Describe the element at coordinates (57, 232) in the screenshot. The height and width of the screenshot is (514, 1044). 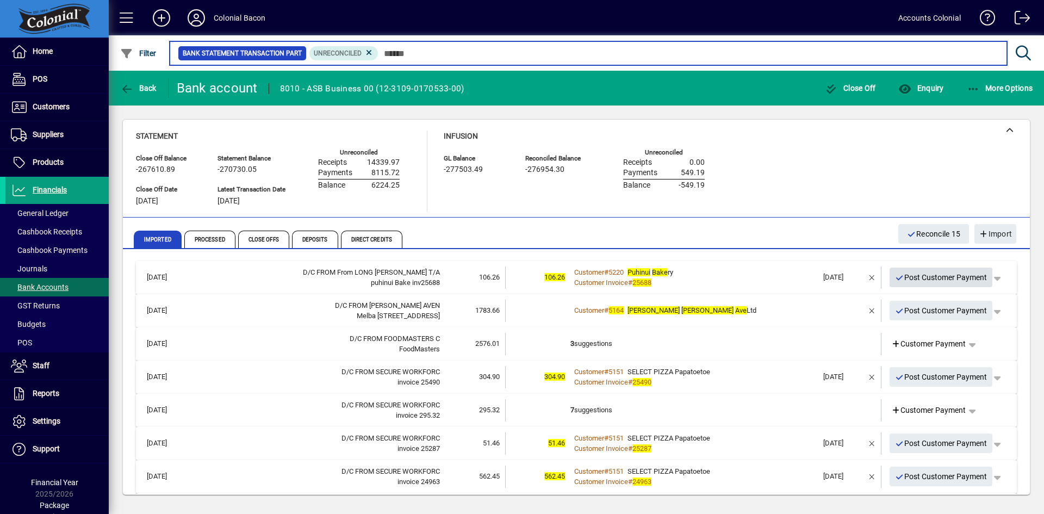
I see `a: Cashbook Receipts` at that location.